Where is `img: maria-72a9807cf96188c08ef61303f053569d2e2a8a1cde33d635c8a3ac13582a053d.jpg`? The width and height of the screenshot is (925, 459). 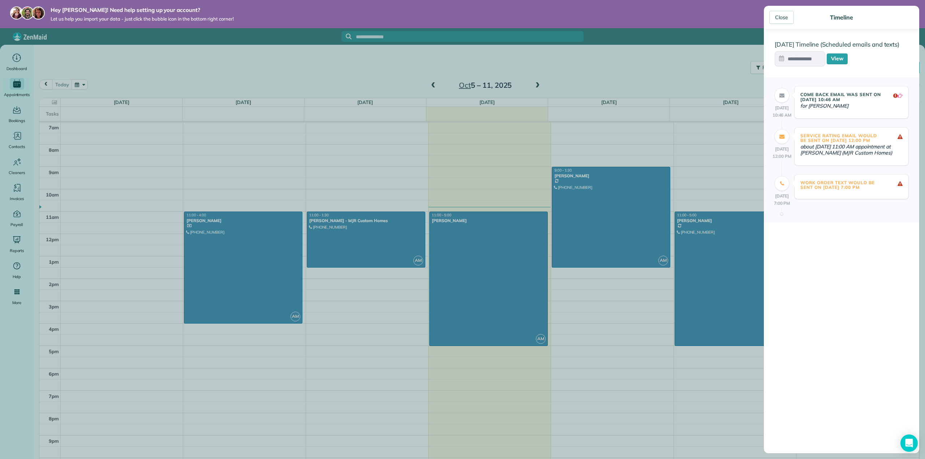
img: maria-72a9807cf96188c08ef61303f053569d2e2a8a1cde33d635c8a3ac13582a053d.jpg is located at coordinates (17, 13).